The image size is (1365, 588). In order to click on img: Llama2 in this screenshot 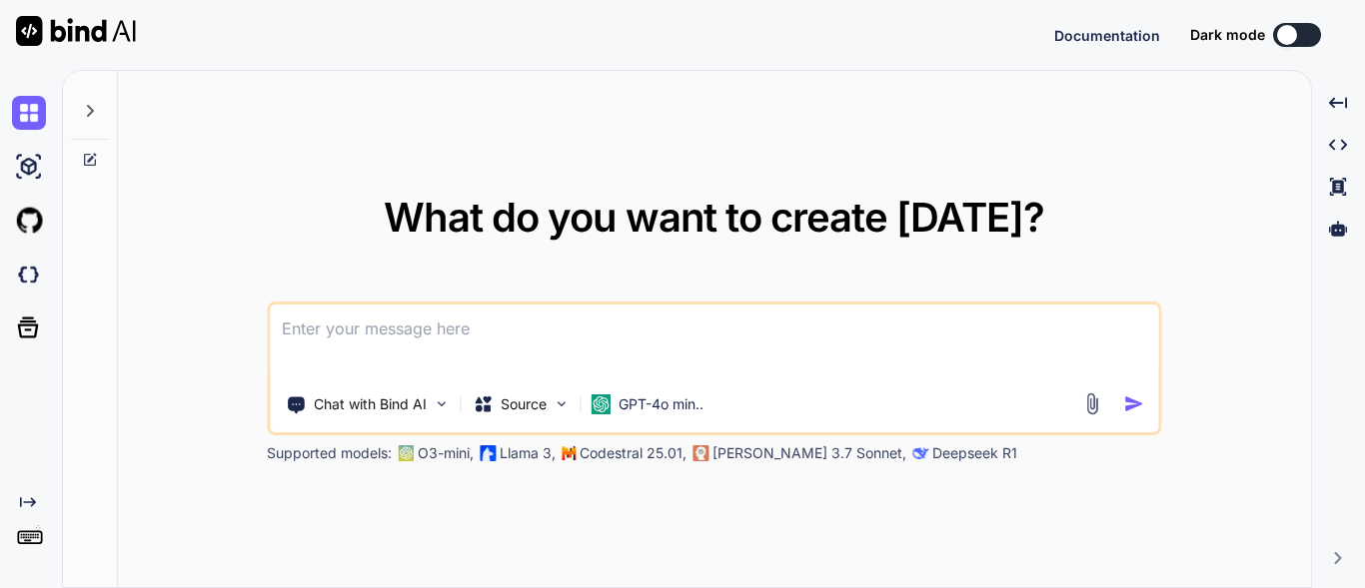, I will do `click(488, 454)`.